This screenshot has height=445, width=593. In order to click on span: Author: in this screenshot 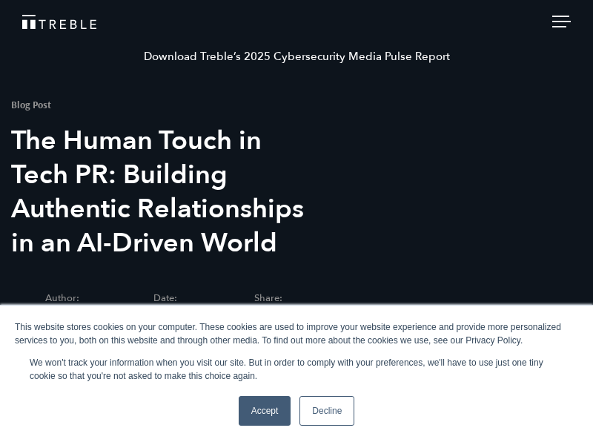, I will do `click(62, 298)`.